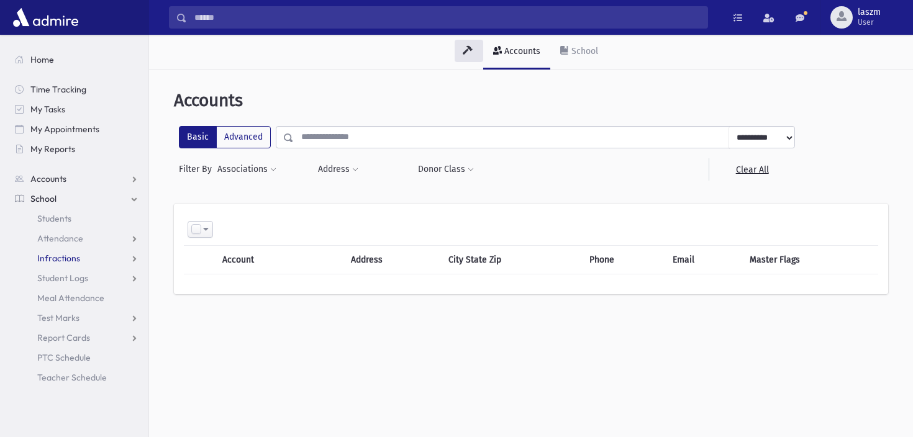 The width and height of the screenshot is (913, 437). What do you see at coordinates (76, 338) in the screenshot?
I see `a: Report Cards` at bounding box center [76, 338].